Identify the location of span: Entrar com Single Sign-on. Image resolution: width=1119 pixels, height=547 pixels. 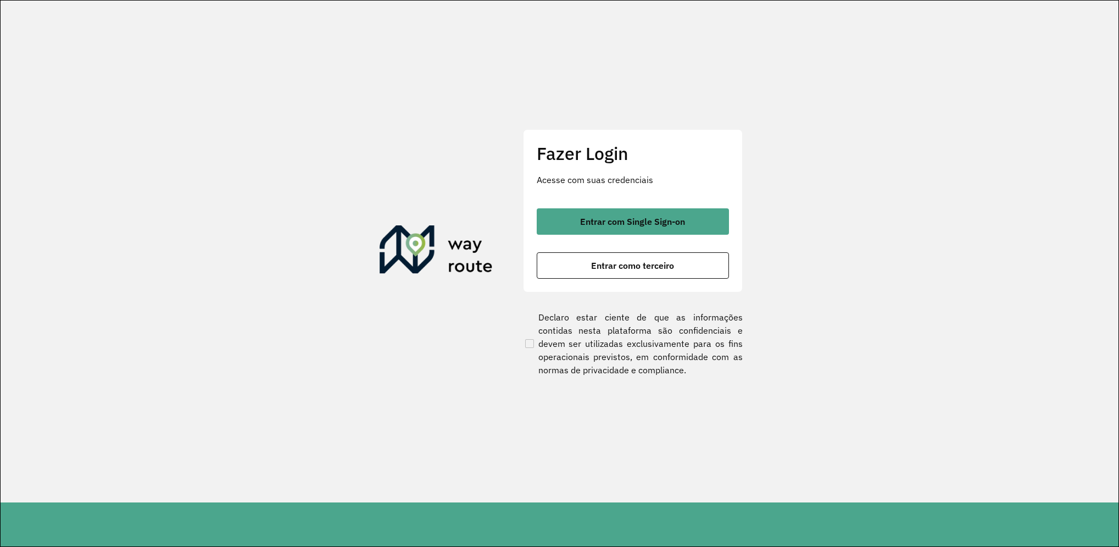
(632, 221).